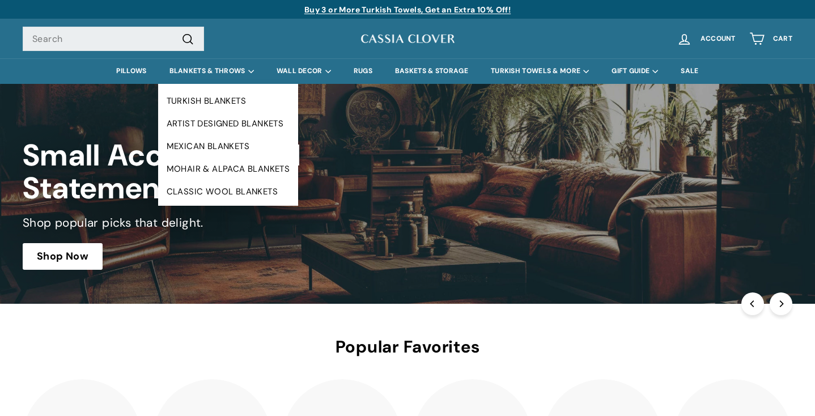 The width and height of the screenshot is (815, 416). I want to click on h2: Popular Favorites, so click(408, 347).